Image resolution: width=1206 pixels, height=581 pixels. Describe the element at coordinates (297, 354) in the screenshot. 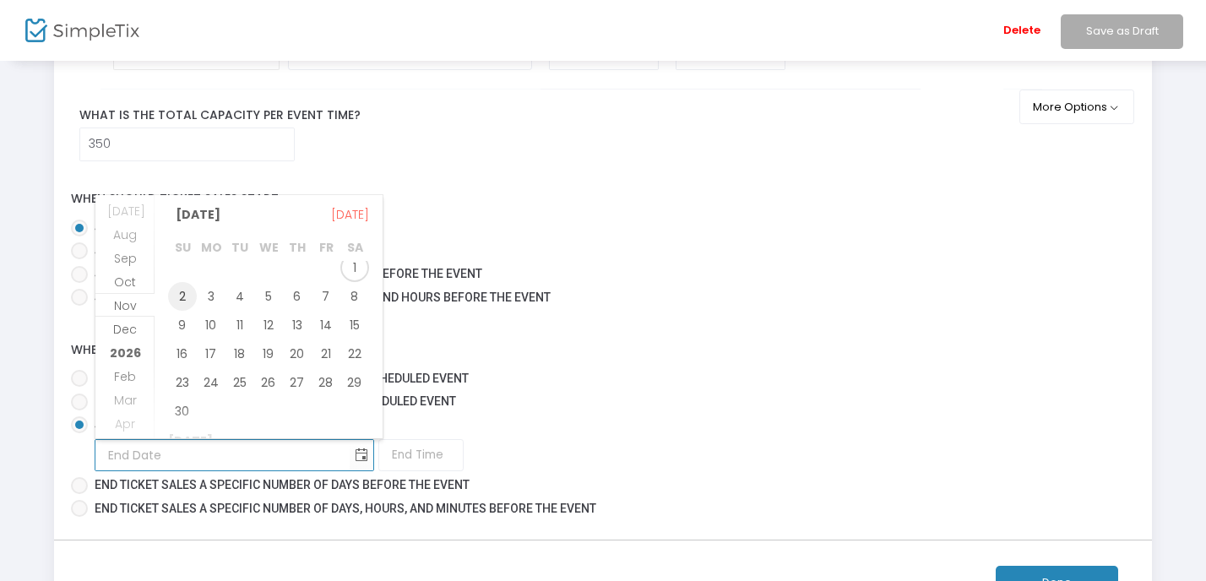

I see `td: Thursday, November 20, 2025` at that location.